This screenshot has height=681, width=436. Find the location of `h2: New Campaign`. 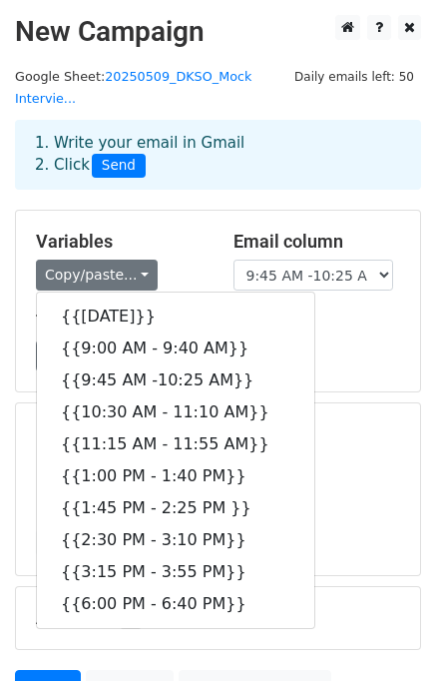

h2: New Campaign is located at coordinates (218, 32).